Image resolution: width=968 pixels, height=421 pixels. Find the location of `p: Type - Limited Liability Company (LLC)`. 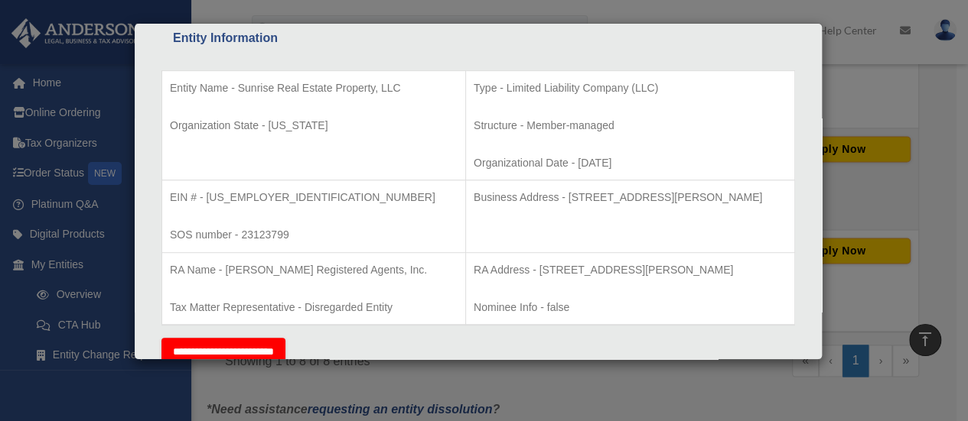

p: Type - Limited Liability Company (LLC) is located at coordinates (630, 88).